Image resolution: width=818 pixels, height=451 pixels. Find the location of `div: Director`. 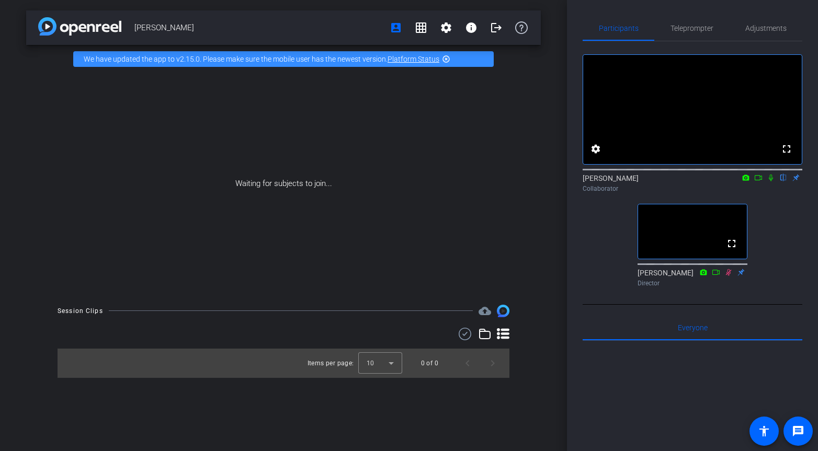

div: Director is located at coordinates (692, 283).